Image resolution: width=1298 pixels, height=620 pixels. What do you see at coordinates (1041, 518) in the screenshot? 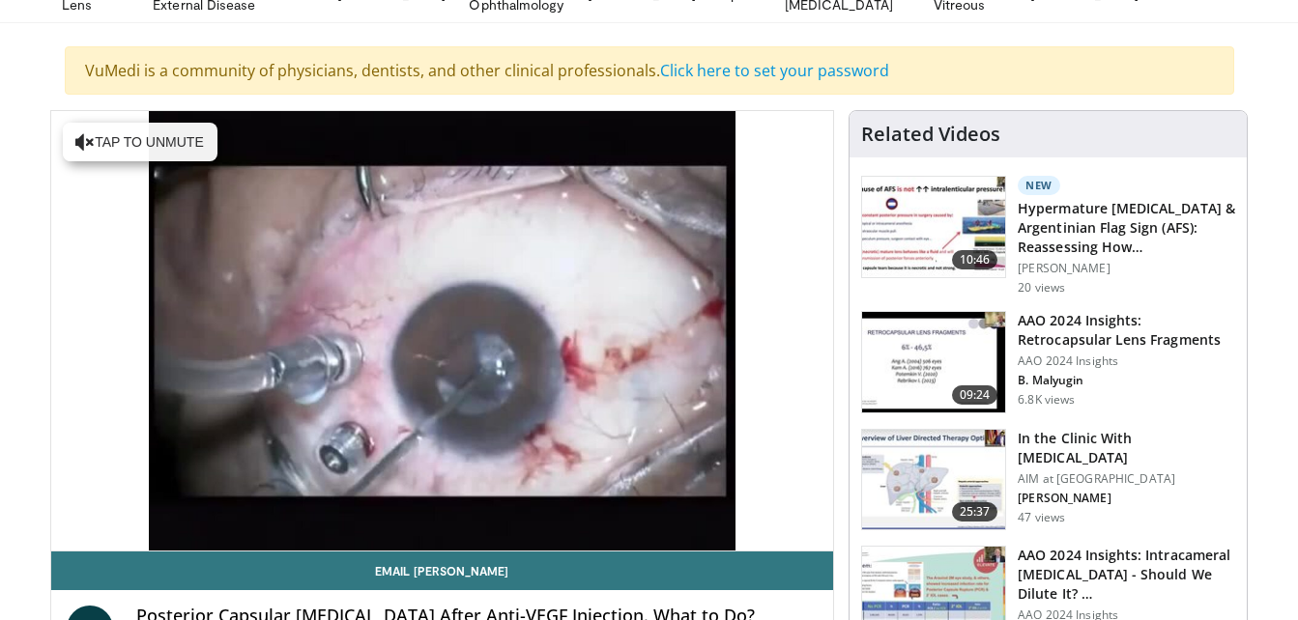
I see `p: 47 views` at bounding box center [1041, 518].